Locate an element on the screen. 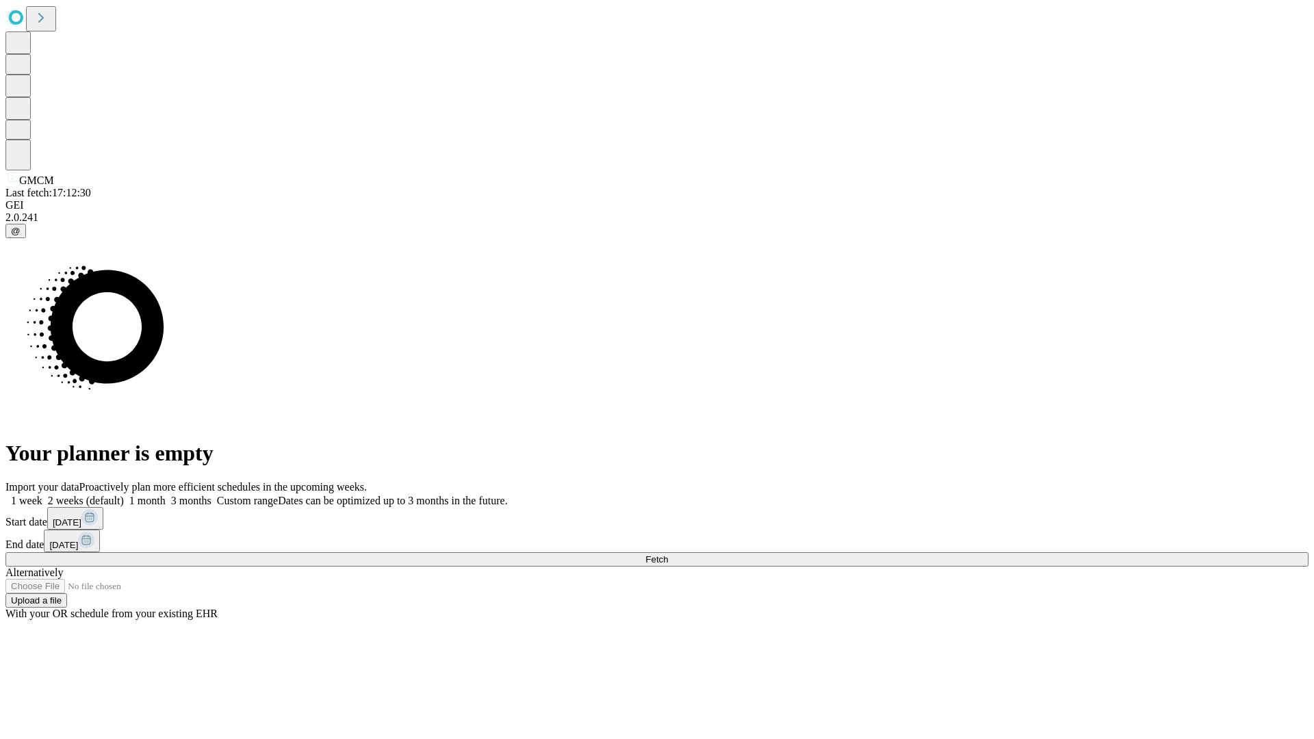 The image size is (1314, 739). span: GMCM is located at coordinates (36, 180).